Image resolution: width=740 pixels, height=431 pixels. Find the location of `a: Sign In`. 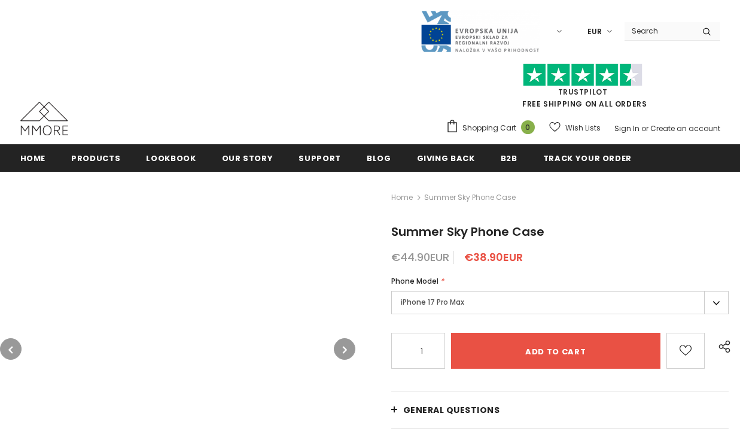

a: Sign In is located at coordinates (627, 128).